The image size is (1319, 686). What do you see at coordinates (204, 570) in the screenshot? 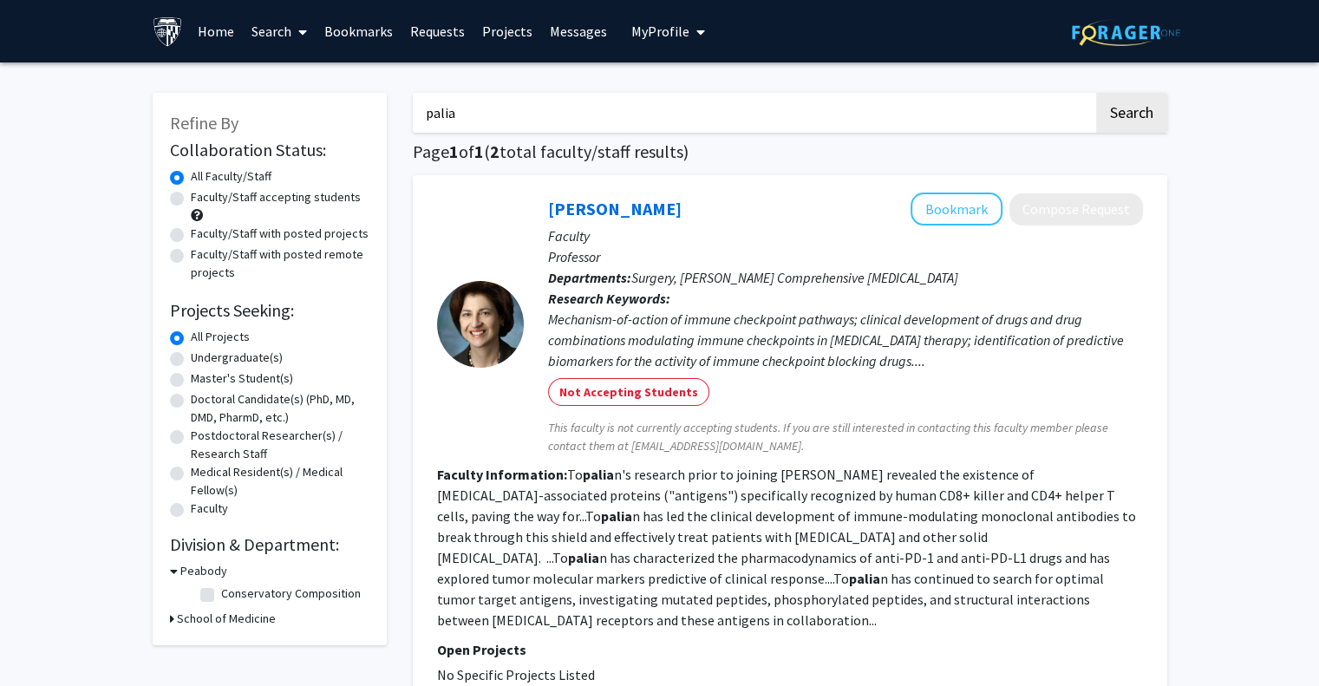
I see `h3: Peabody` at bounding box center [204, 570].